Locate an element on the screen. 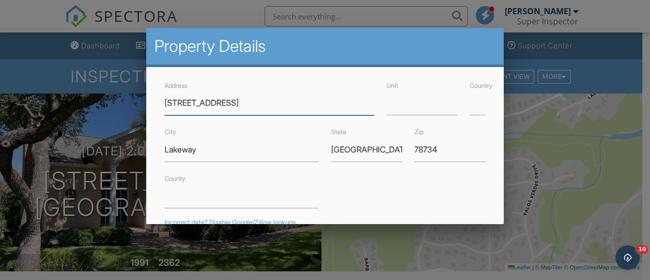 Image resolution: width=650 pixels, height=280 pixels. label: Zip is located at coordinates (419, 132).